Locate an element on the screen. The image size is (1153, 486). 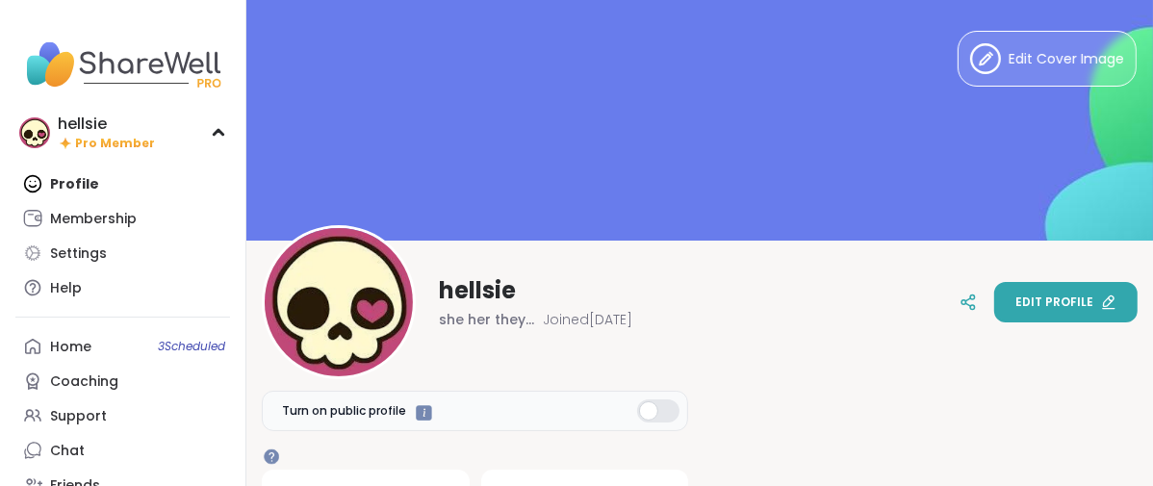
div: Membership is located at coordinates (93, 219).